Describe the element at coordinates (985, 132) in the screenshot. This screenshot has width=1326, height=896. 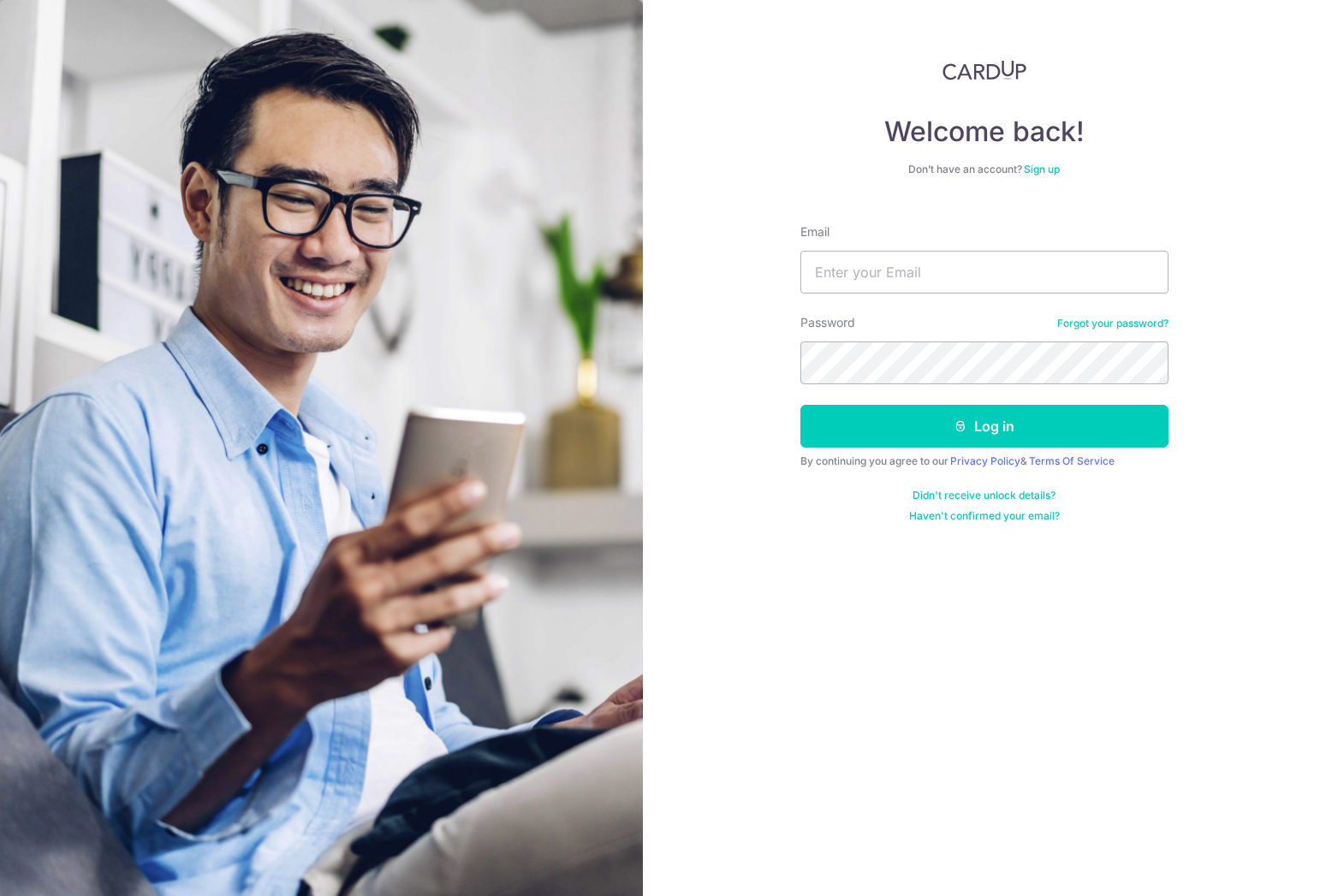
I see `h4: Welcome back!` at that location.